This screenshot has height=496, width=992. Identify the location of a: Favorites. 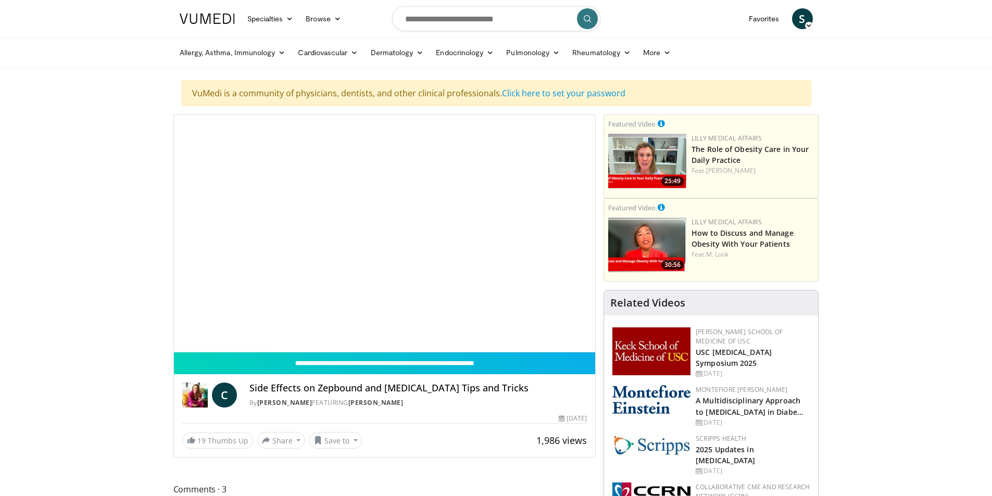
(764, 19).